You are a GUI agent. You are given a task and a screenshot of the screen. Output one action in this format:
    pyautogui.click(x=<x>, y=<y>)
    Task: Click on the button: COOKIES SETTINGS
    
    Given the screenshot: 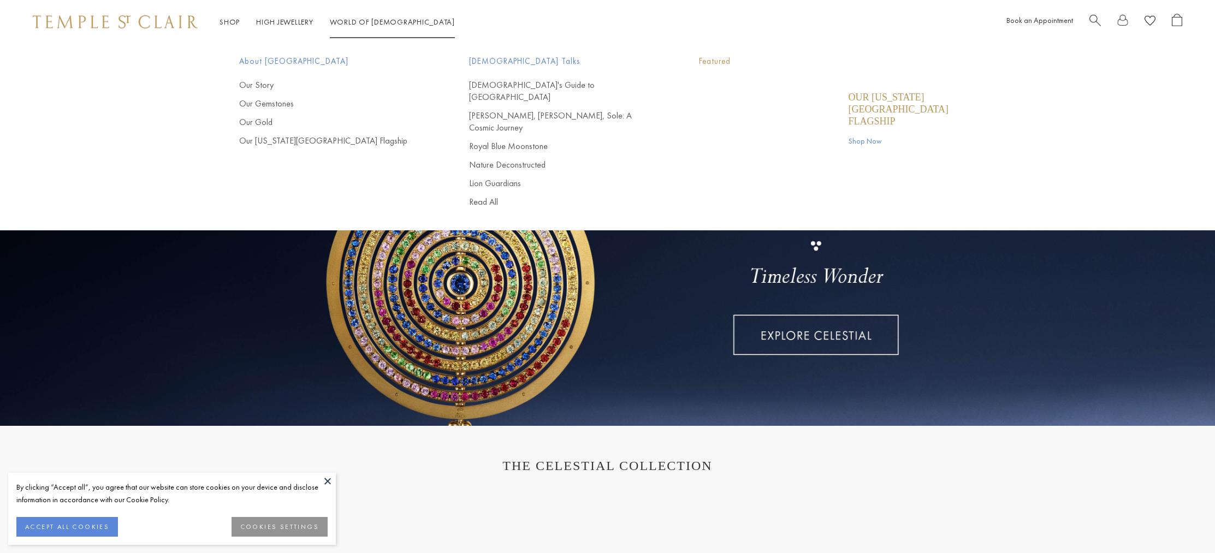 What is the action you would take?
    pyautogui.click(x=280, y=527)
    